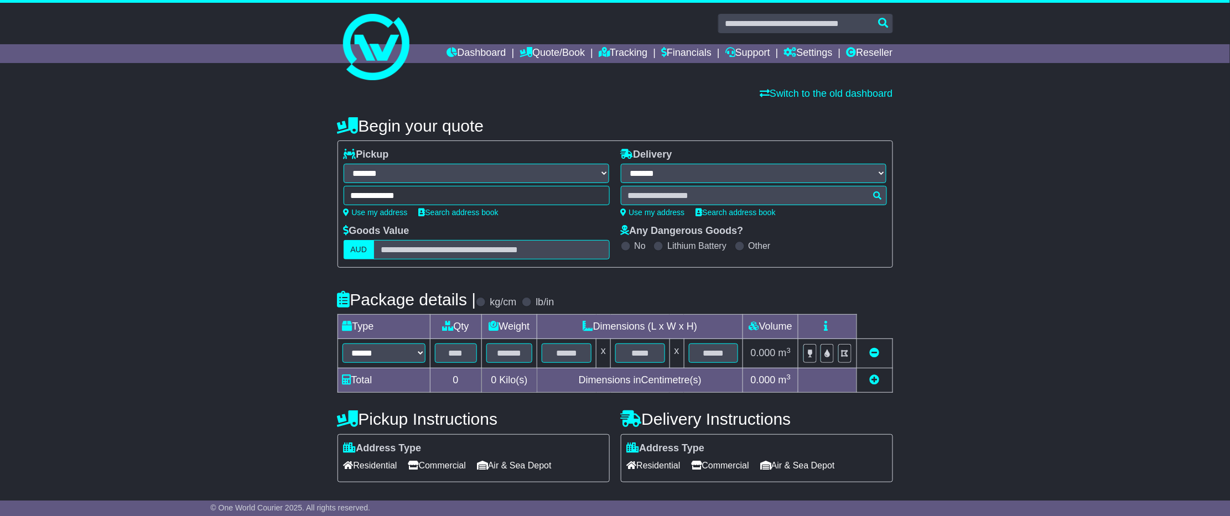 The image size is (1230, 516). Describe the element at coordinates (494, 380) in the screenshot. I see `span: 0` at that location.